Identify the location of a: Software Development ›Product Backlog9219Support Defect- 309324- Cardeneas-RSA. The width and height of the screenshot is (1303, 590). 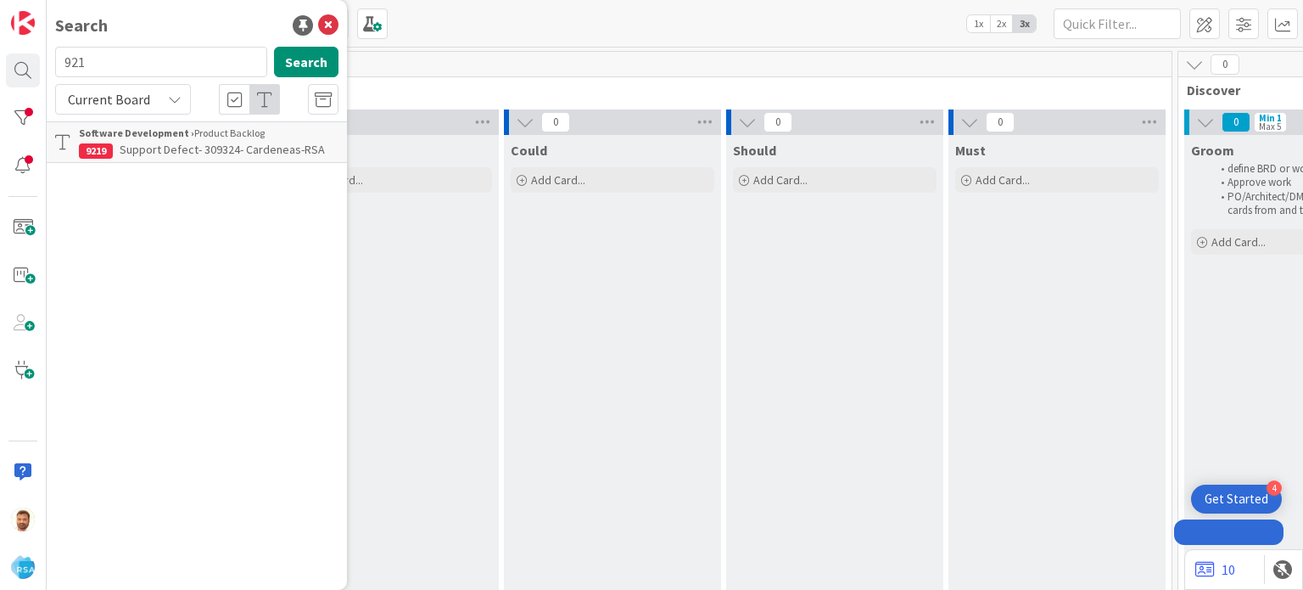
(197, 142).